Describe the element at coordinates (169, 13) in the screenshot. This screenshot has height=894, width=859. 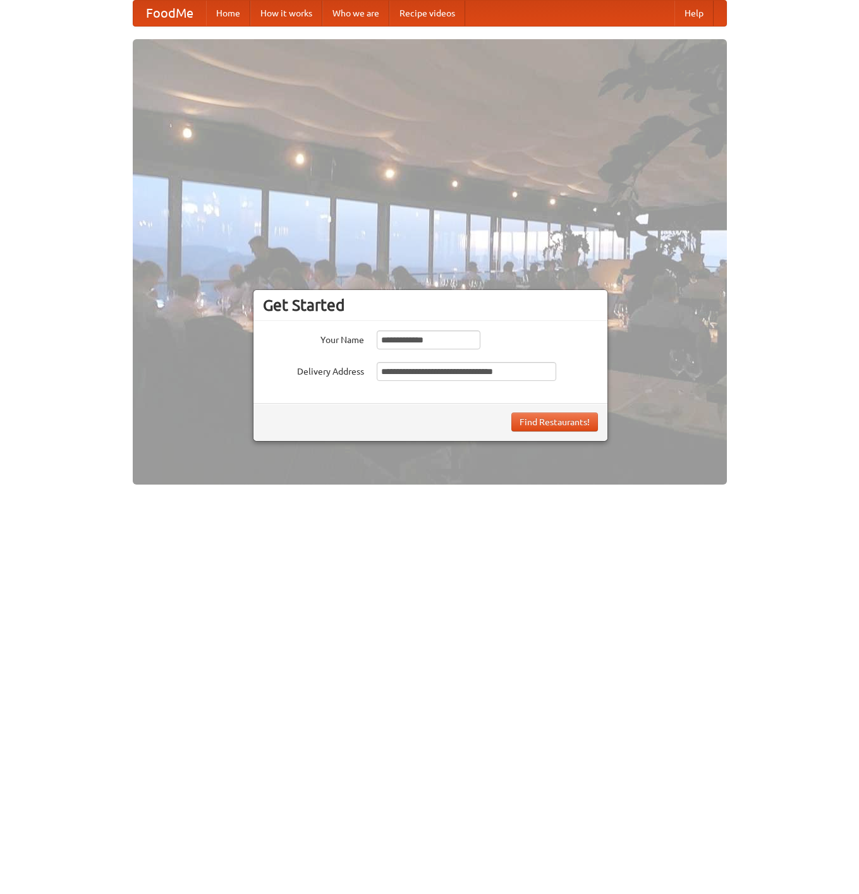
I see `a: FoodMe` at that location.